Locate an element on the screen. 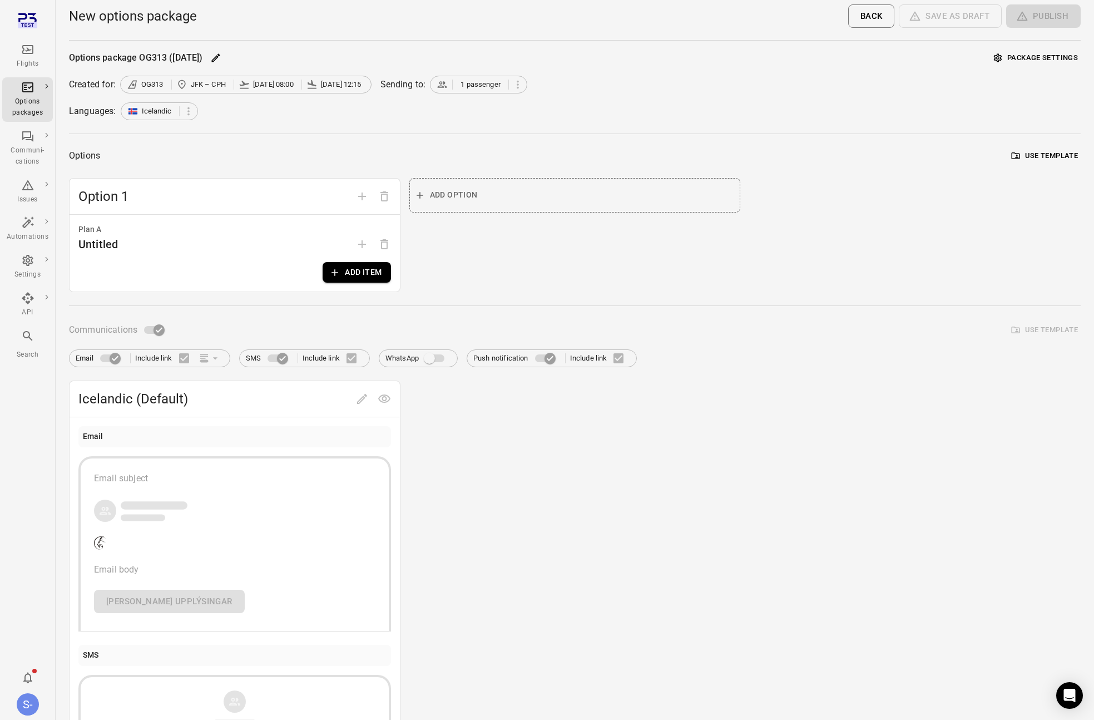 The height and width of the screenshot is (720, 1094). span: Communications is located at coordinates (103, 330).